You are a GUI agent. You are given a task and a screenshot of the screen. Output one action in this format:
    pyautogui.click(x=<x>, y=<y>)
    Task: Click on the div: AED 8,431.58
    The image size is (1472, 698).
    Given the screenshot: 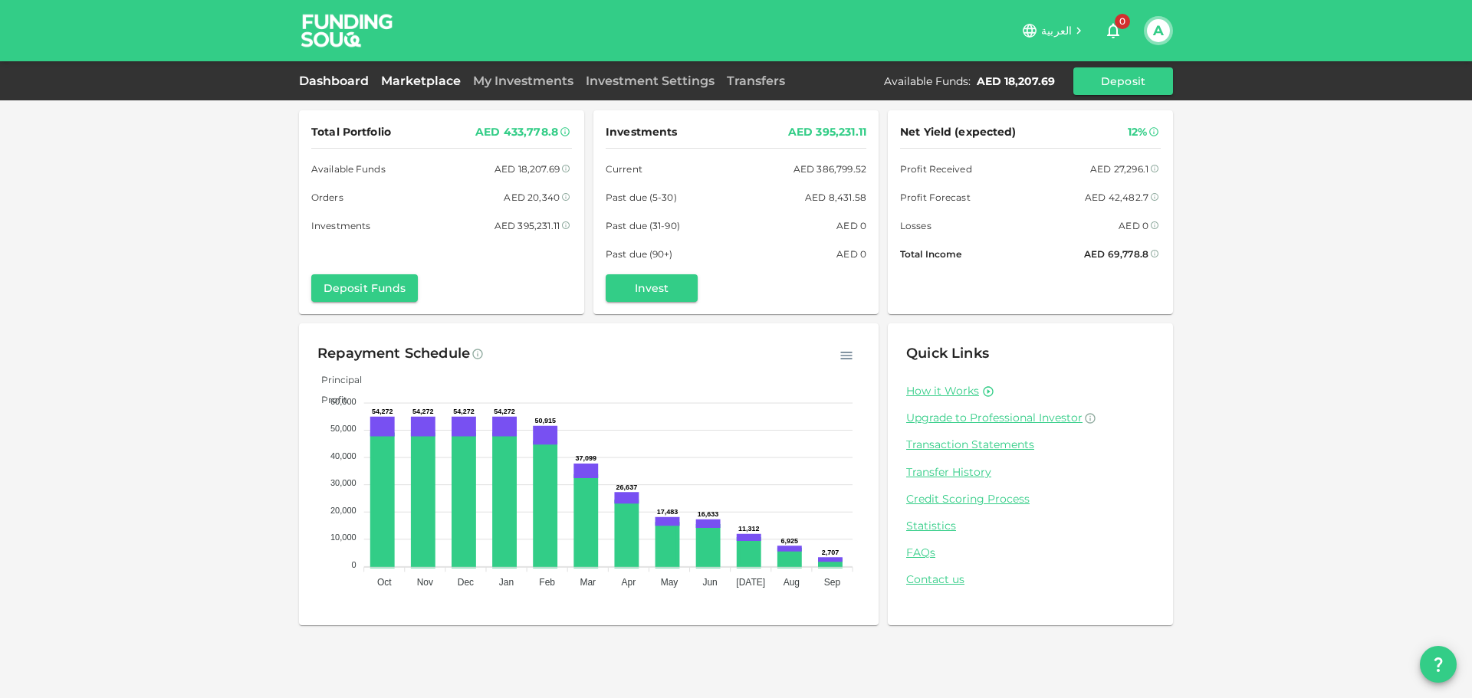 What is the action you would take?
    pyautogui.click(x=836, y=197)
    